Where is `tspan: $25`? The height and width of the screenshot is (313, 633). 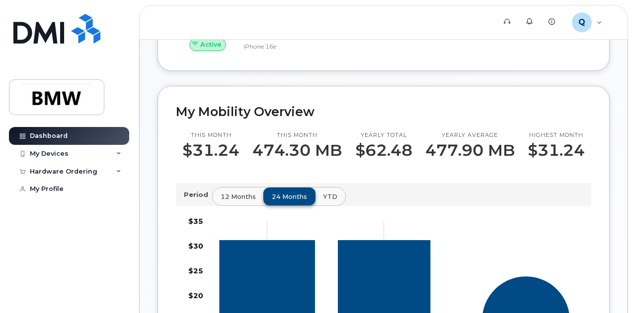 tspan: $25 is located at coordinates (196, 271).